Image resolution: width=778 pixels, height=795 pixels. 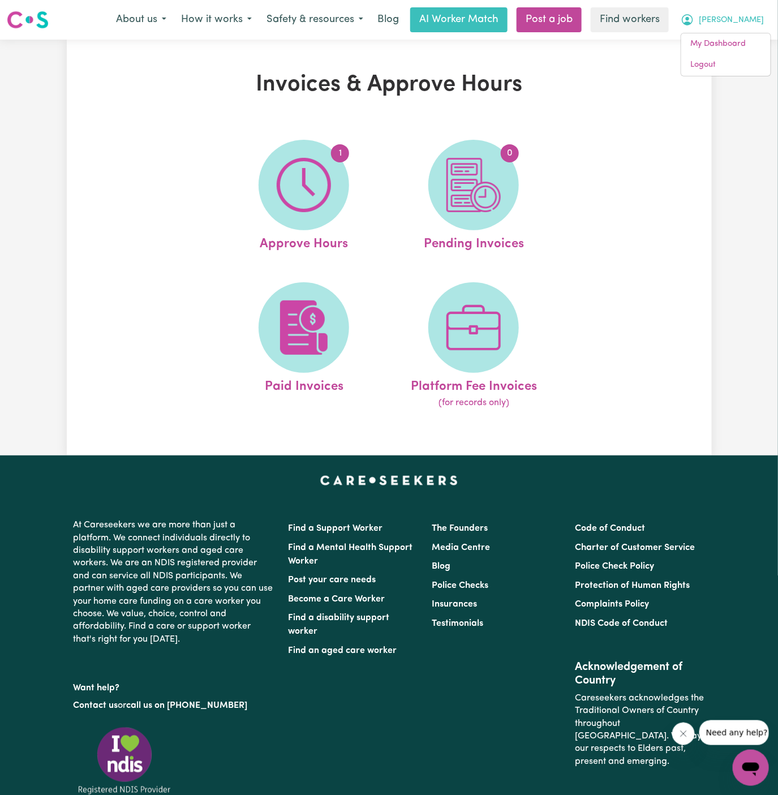 I want to click on a: Media Centre, so click(x=461, y=548).